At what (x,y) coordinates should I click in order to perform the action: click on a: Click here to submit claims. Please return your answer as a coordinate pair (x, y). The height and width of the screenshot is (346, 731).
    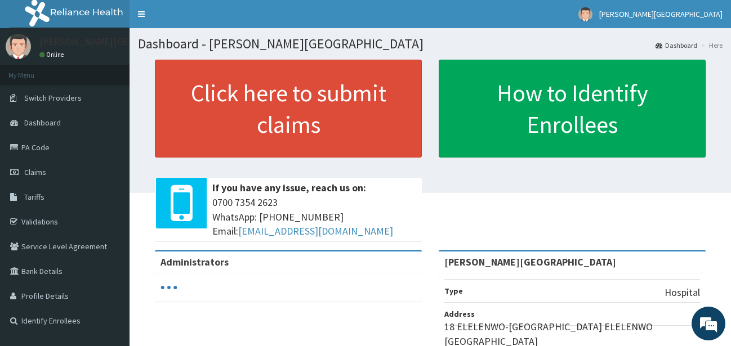
    Looking at the image, I should click on (288, 109).